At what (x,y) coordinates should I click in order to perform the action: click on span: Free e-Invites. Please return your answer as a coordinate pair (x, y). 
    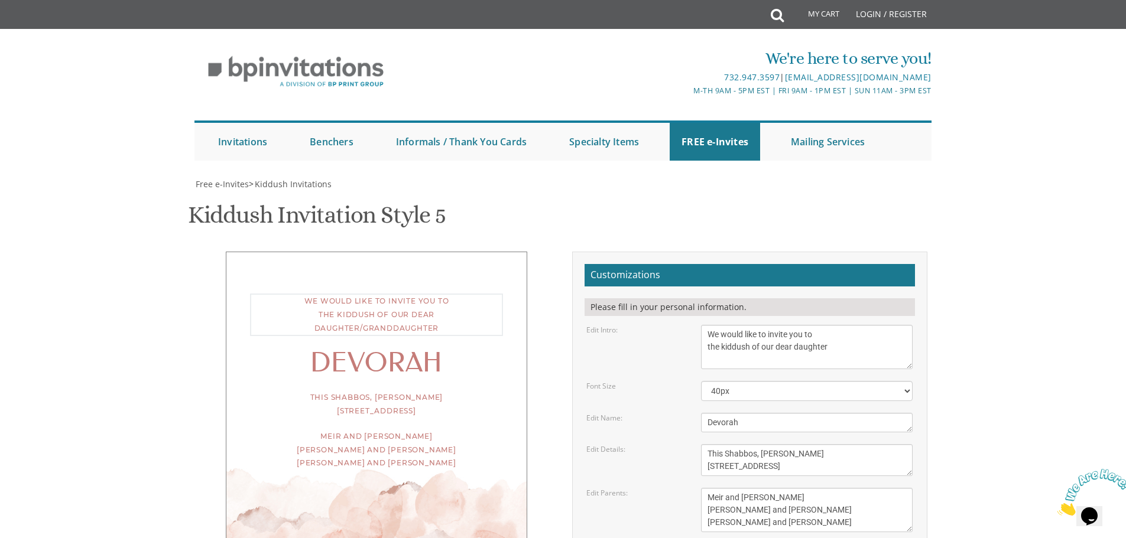
    Looking at the image, I should click on (222, 184).